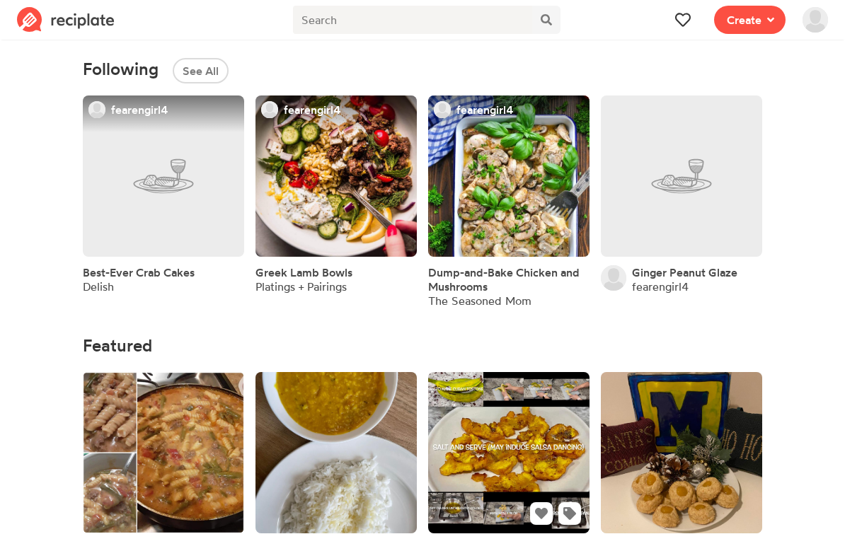  Describe the element at coordinates (304, 273) in the screenshot. I see `a: Greek Lamb Bowls` at that location.